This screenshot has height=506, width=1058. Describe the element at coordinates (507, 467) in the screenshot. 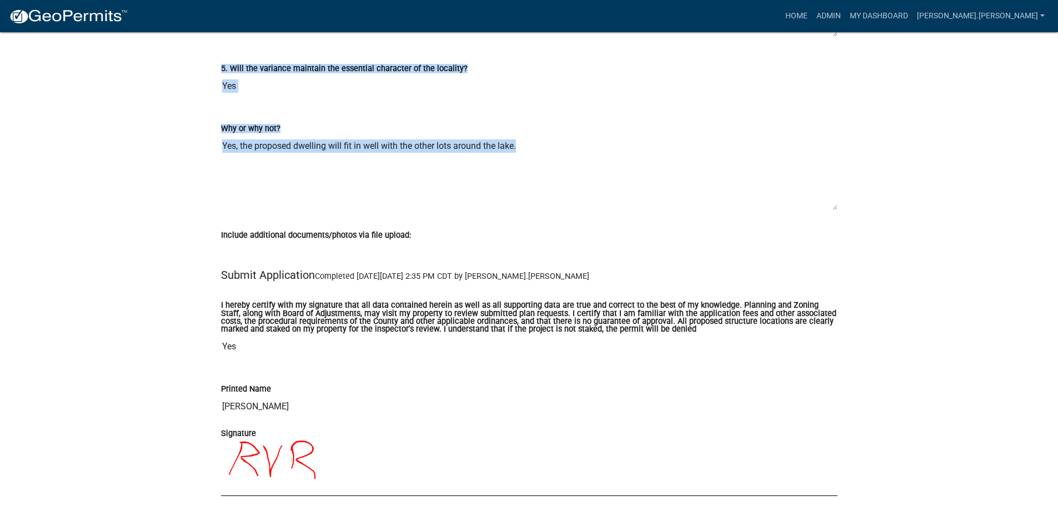

I see `img: 3HCEYkAAAAGSURBVAMAl4lAfabc0PgAAAAASUVORK5CYII=` at that location.